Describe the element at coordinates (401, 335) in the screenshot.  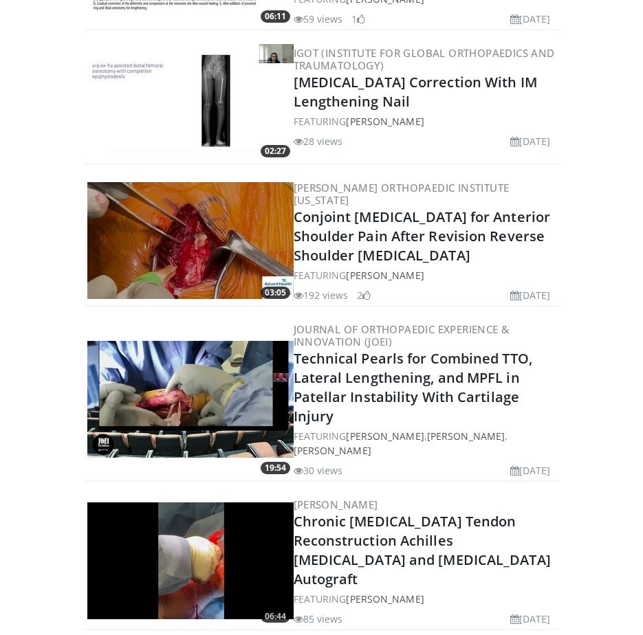
I see `a: Journal of Orthopaedic Experience & Innovation (JOEI)` at that location.